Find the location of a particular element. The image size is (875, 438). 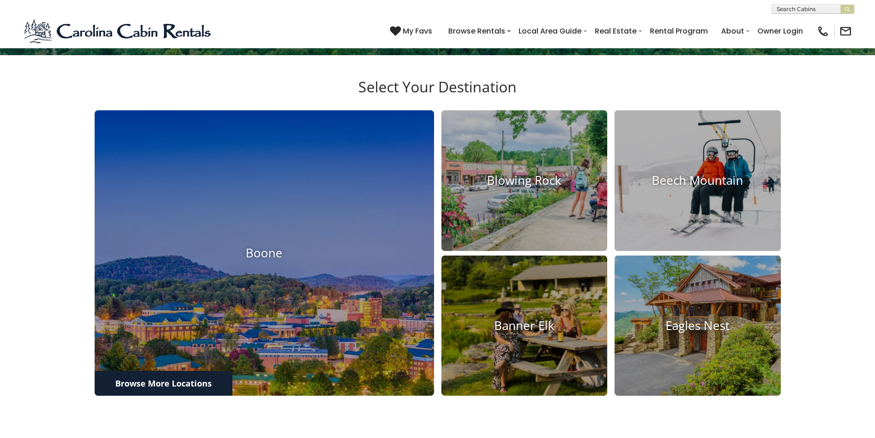

a: Browse More Locations is located at coordinates (163, 383).